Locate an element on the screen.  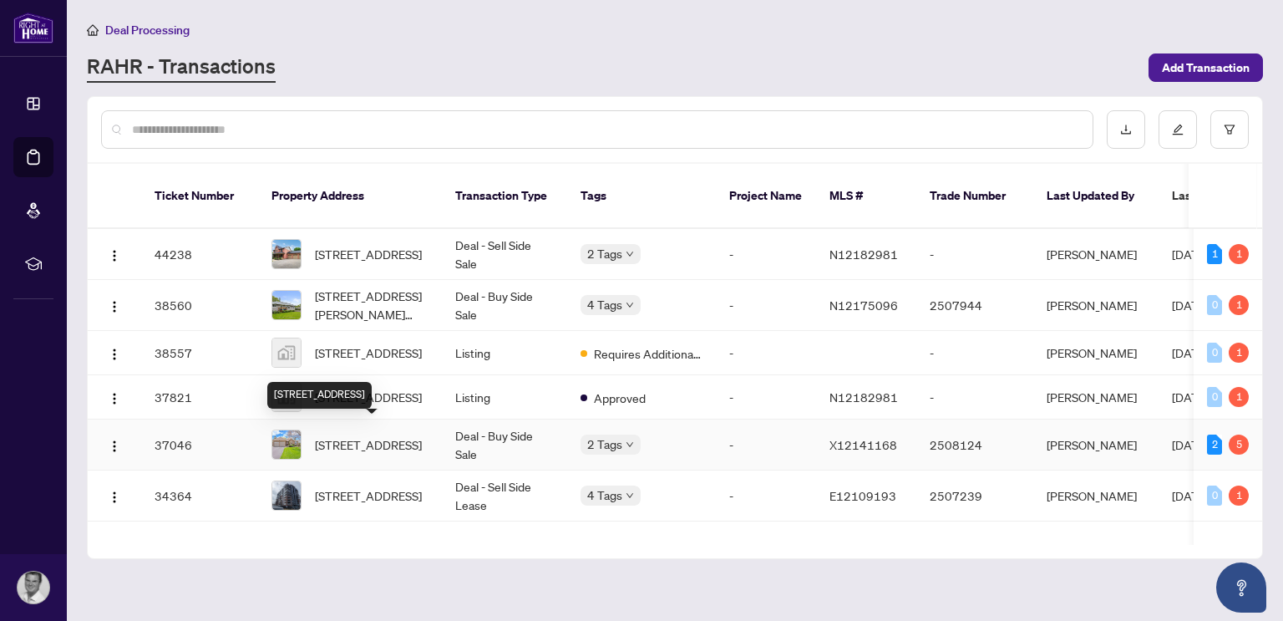
th: MLS # is located at coordinates (866, 196).